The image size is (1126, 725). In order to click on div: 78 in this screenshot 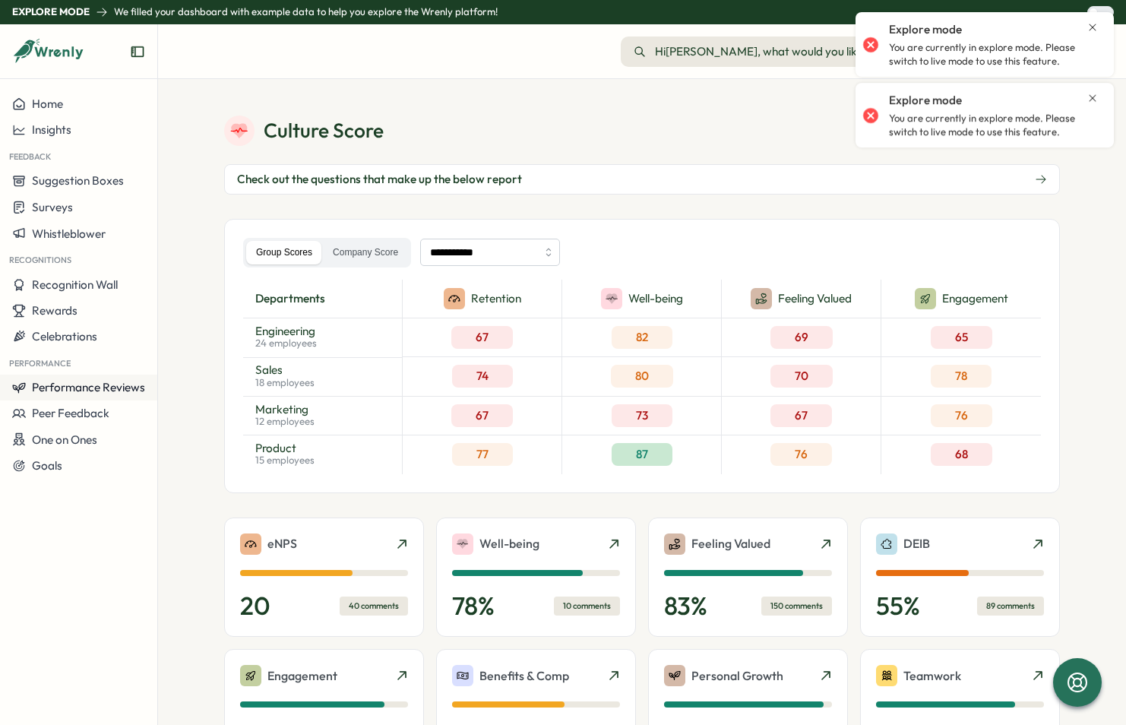, I will do `click(962, 376)`.